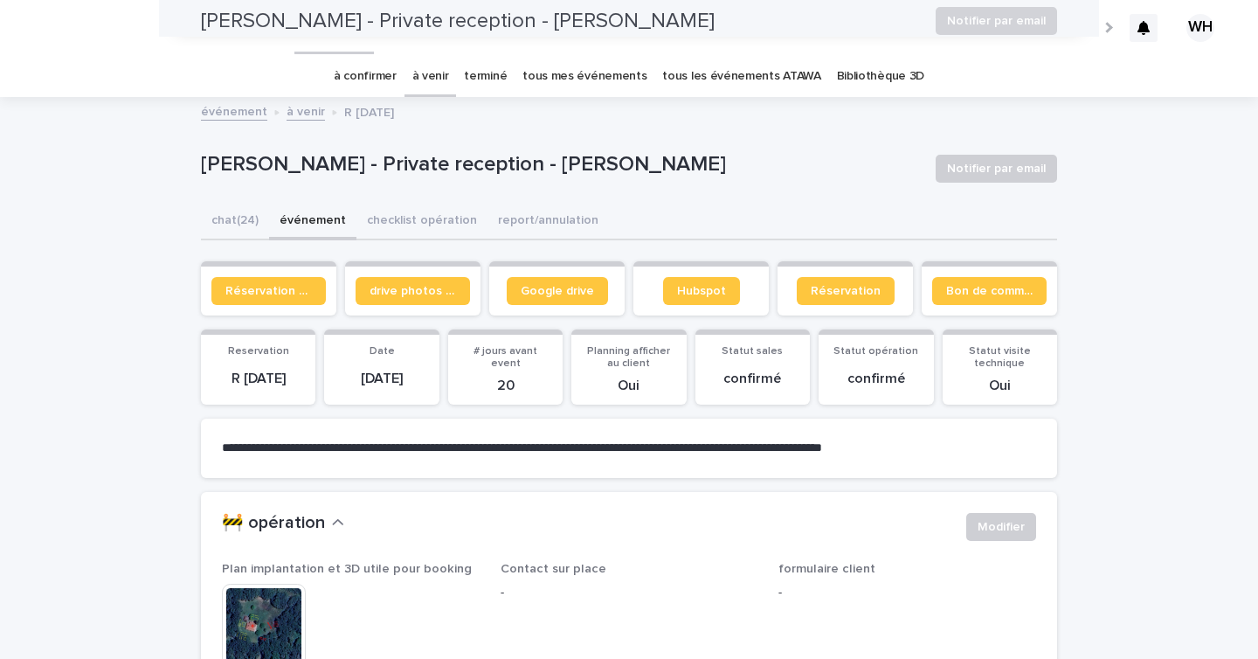 The height and width of the screenshot is (659, 1258). I want to click on span: Notifier par email, so click(996, 169).